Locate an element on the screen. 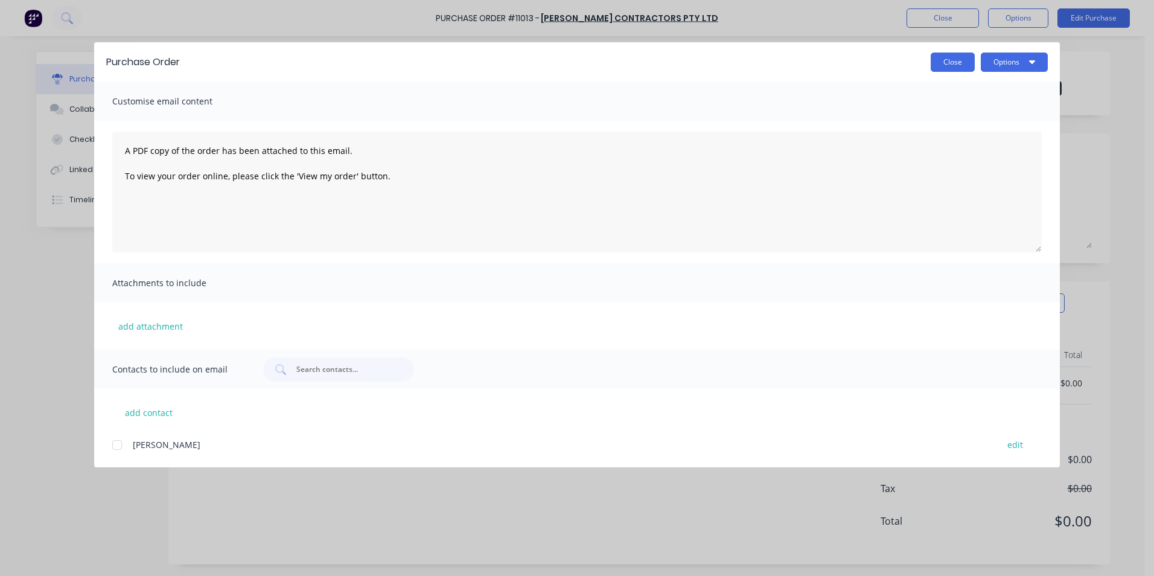 The height and width of the screenshot is (576, 1154). span: Contacts to include on email is located at coordinates (179, 369).